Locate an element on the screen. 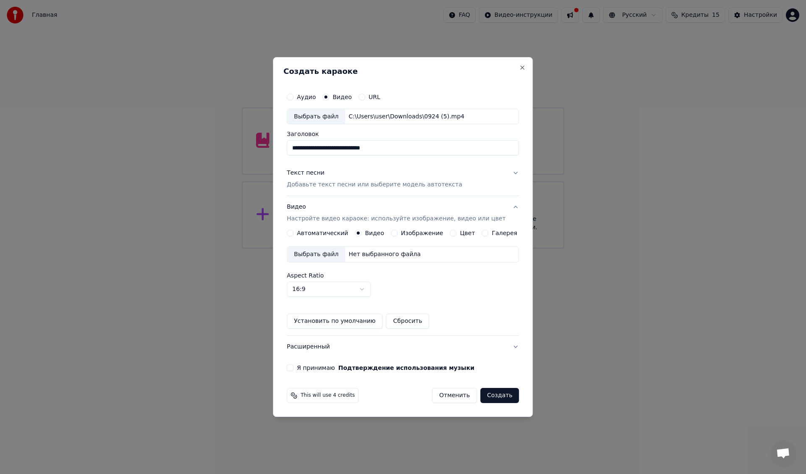 Image resolution: width=806 pixels, height=474 pixels. button: Отменить is located at coordinates (454, 396).